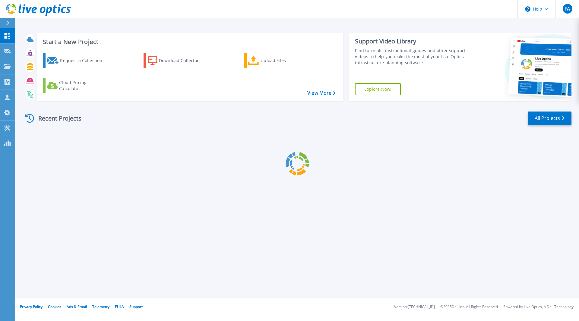 The image size is (579, 321). I want to click on div: Find tutorials, instructional guides and other support videos to help you make the most of your L..., so click(411, 57).